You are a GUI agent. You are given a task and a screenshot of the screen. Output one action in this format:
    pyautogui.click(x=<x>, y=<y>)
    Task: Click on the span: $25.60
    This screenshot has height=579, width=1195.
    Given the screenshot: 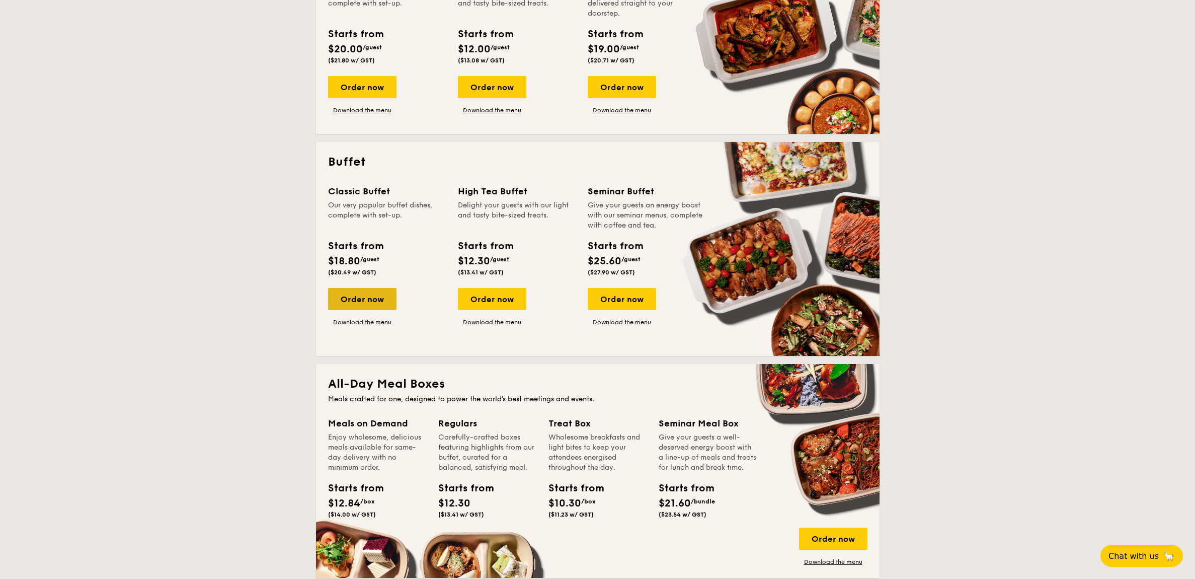 What is the action you would take?
    pyautogui.click(x=604, y=261)
    